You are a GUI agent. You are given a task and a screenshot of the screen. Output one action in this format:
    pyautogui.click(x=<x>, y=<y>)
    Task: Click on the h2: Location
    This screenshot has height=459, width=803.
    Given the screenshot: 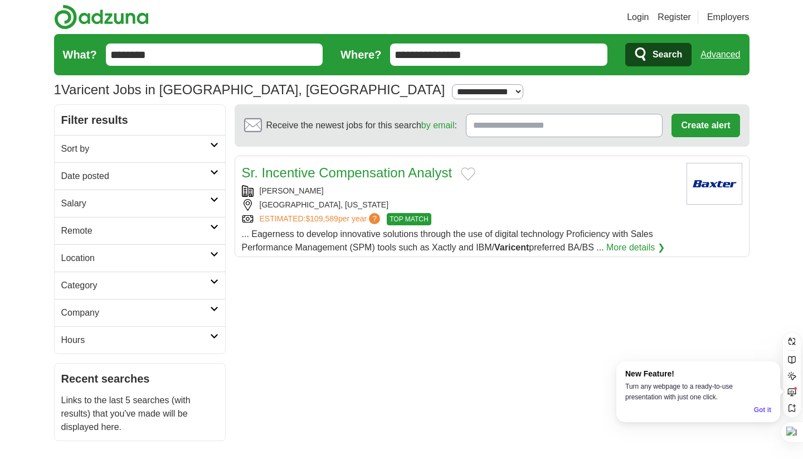 What is the action you would take?
    pyautogui.click(x=135, y=258)
    